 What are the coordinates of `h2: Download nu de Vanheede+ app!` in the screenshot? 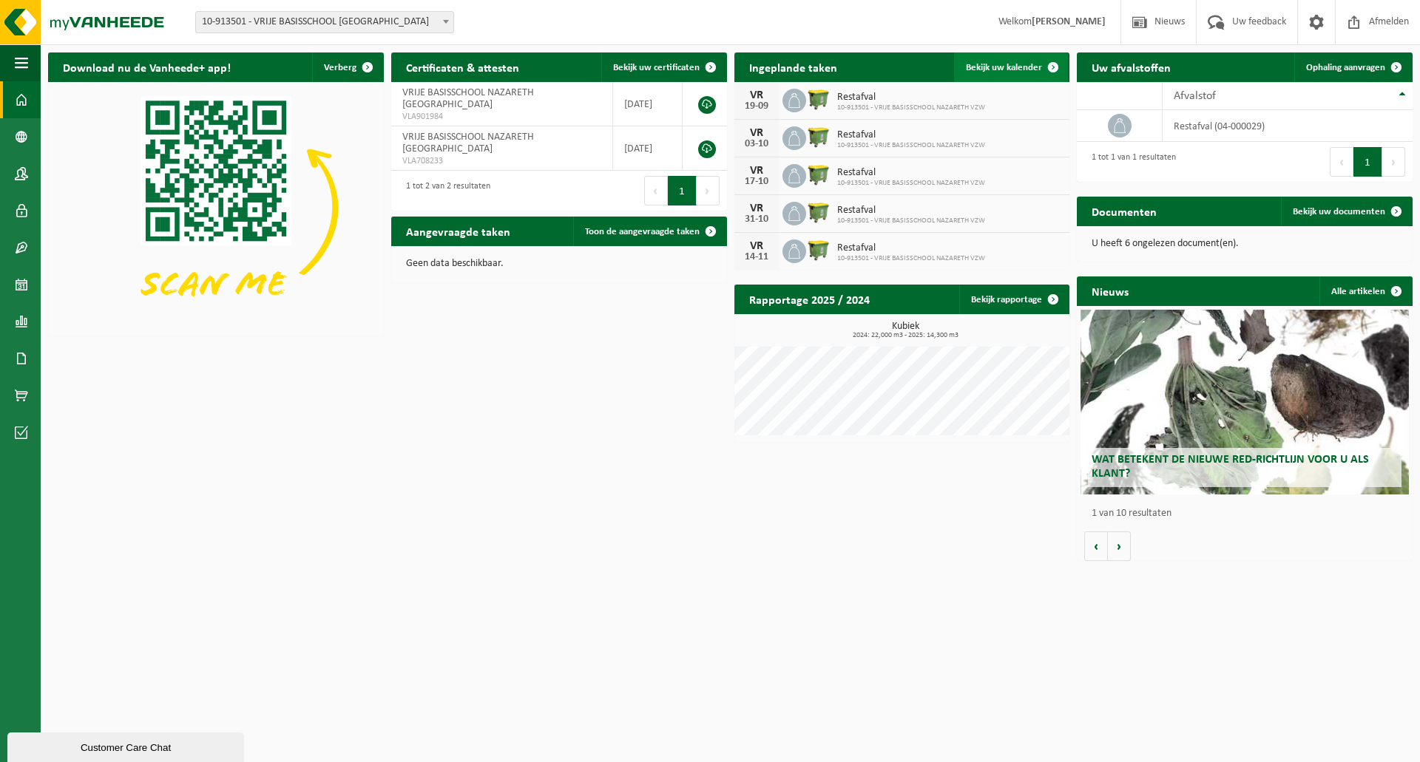 It's located at (146, 67).